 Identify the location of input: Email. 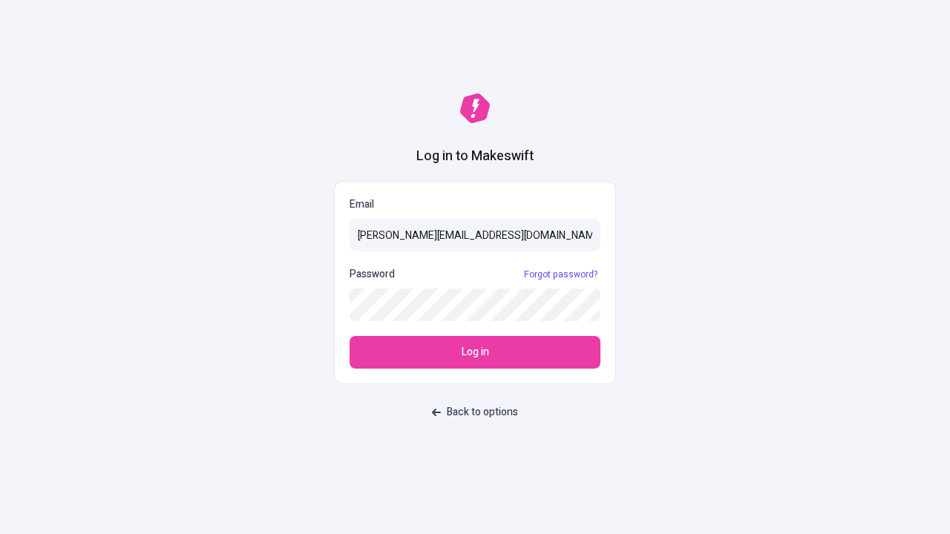
(475, 235).